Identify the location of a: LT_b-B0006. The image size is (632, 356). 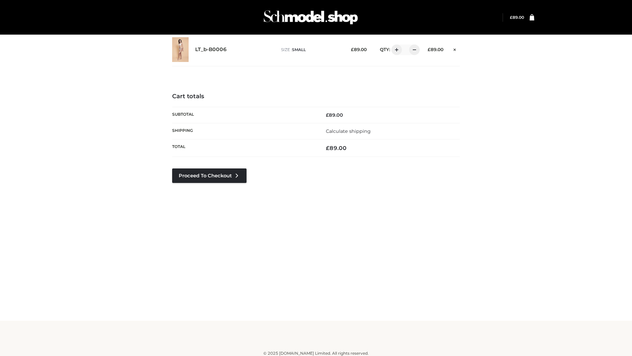
(211, 49).